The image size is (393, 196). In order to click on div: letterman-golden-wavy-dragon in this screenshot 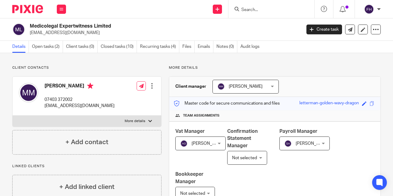, I will do `click(329, 104)`.